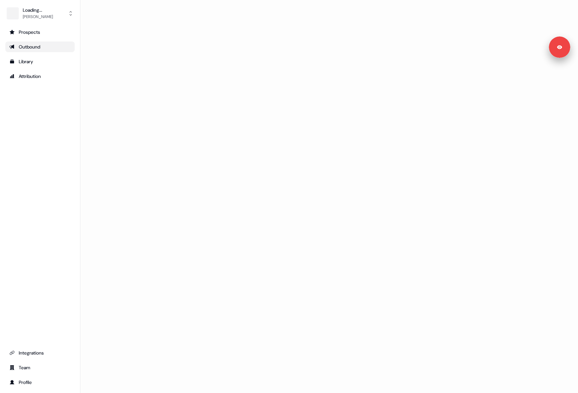  Describe the element at coordinates (40, 62) in the screenshot. I see `a: Go to templates` at that location.